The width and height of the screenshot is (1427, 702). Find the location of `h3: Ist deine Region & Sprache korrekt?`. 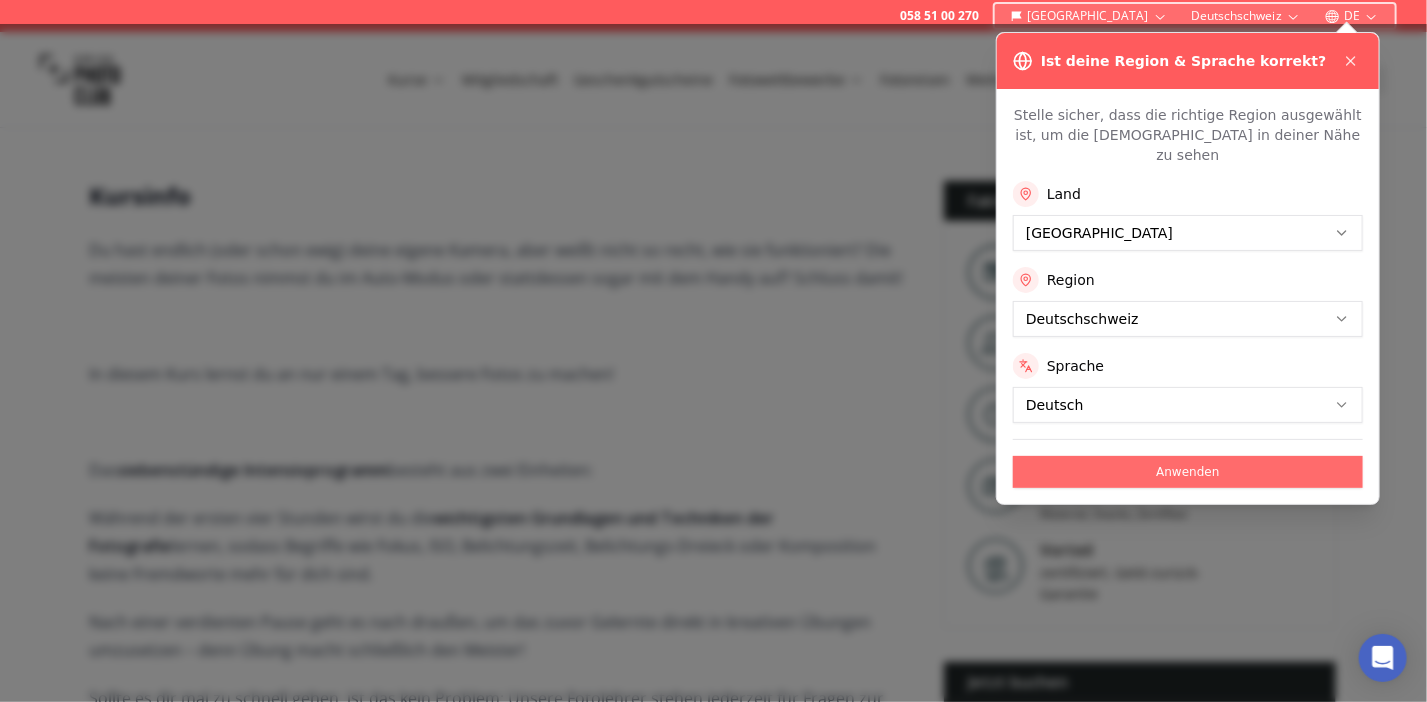

h3: Ist deine Region & Sprache korrekt? is located at coordinates (1183, 61).